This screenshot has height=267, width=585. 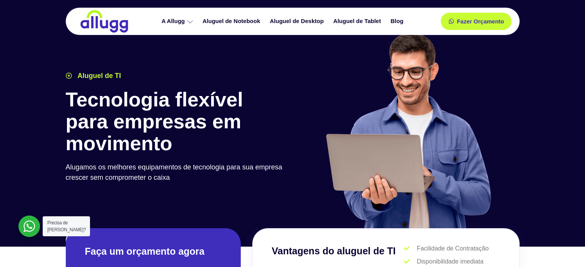 I want to click on p: Alugamos os melhores equipamentos de tecnologia para sua empresa crescer sem comprometer o caixa, so click(x=177, y=173).